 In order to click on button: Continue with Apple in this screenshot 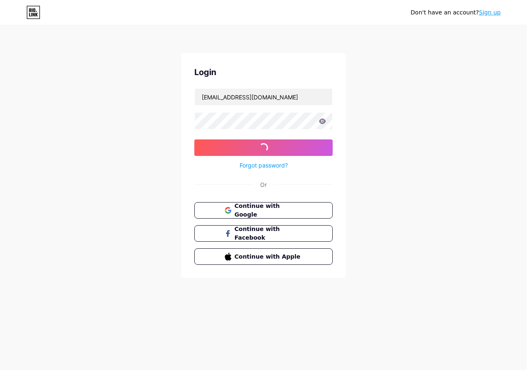, I will do `click(264, 256)`.